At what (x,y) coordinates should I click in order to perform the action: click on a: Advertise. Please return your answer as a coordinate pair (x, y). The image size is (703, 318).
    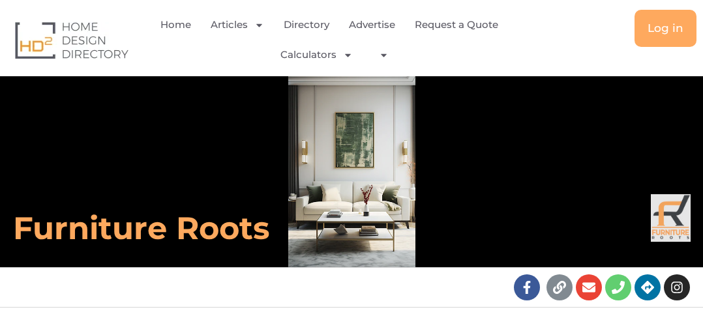
    Looking at the image, I should click on (372, 25).